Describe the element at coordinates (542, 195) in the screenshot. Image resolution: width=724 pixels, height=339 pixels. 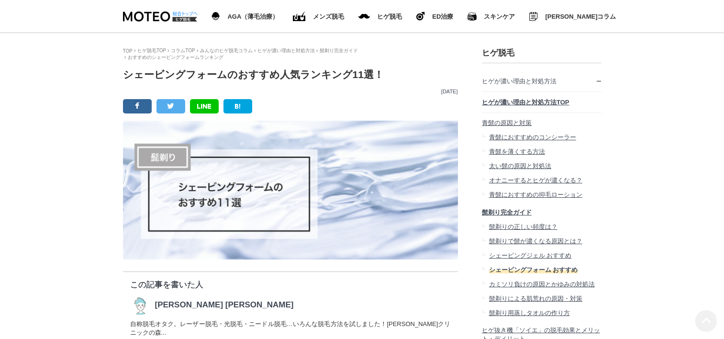
I see `a: 青髭におすすめの抑毛ローション` at that location.